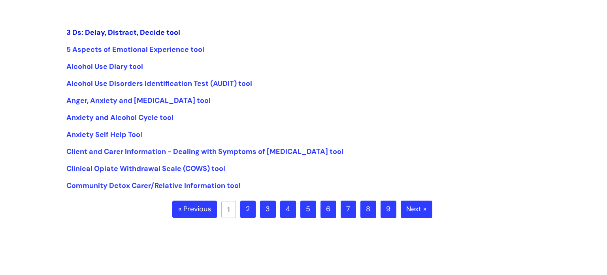 The width and height of the screenshot is (607, 275). What do you see at coordinates (228, 209) in the screenshot?
I see `a: 1` at bounding box center [228, 209].